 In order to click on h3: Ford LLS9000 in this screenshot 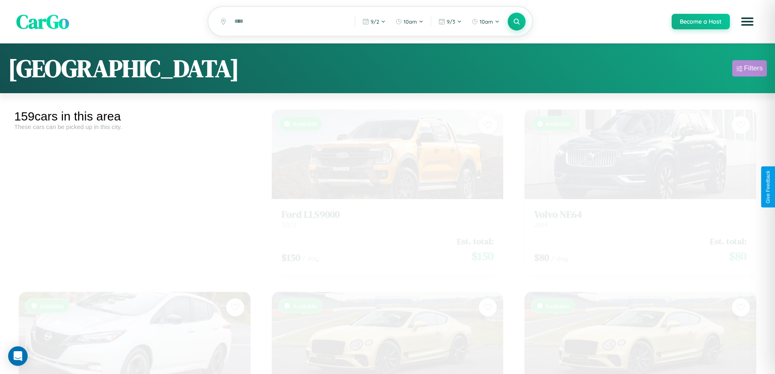, I will do `click(387, 207)`.